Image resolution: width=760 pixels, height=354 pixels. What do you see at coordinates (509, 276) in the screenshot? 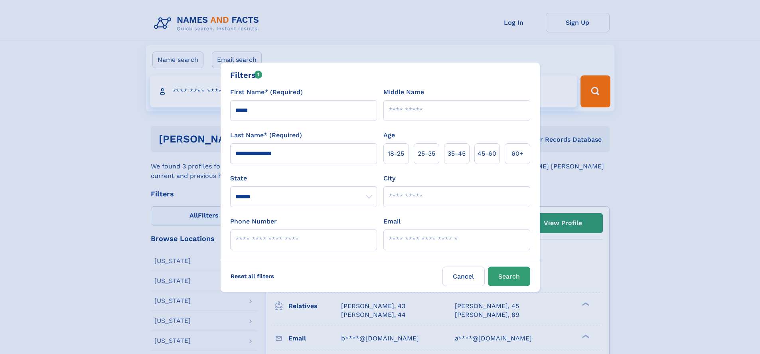
I see `button: Search` at bounding box center [509, 276].